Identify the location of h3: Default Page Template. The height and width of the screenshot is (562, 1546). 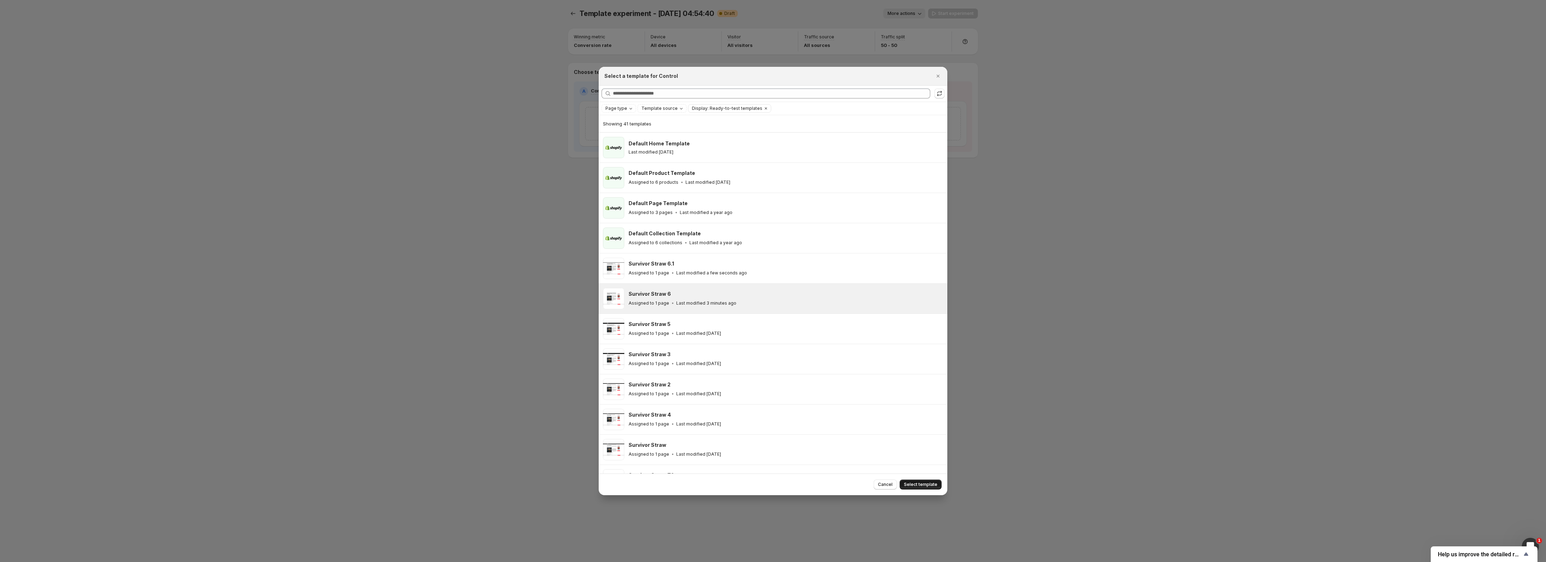
(658, 203).